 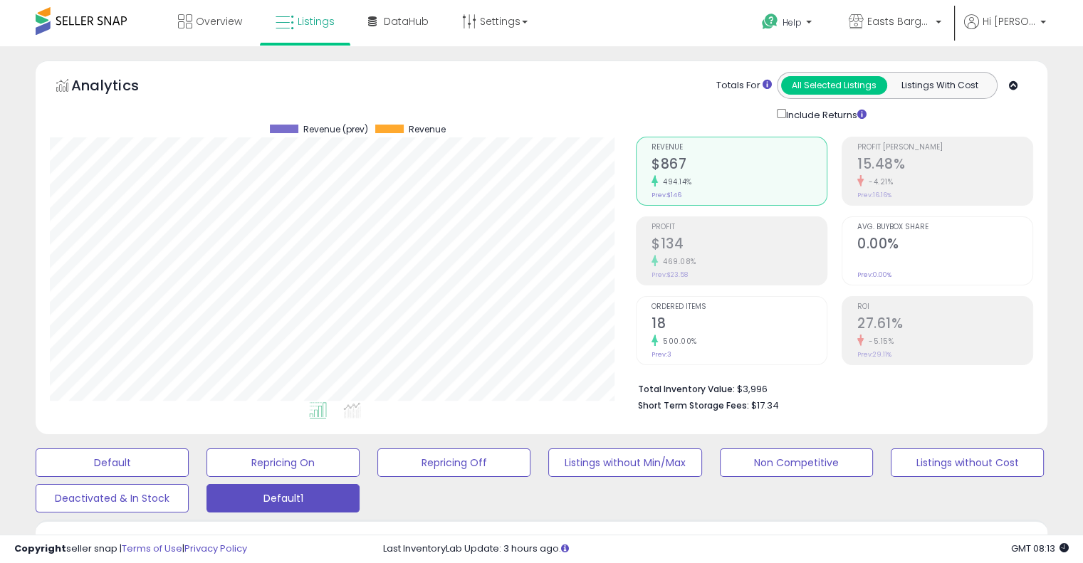 I want to click on span: $17.34, so click(x=765, y=405).